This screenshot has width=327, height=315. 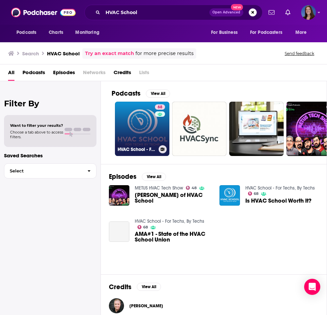 I want to click on img: Bryan Orr of HVAC School, so click(x=119, y=195).